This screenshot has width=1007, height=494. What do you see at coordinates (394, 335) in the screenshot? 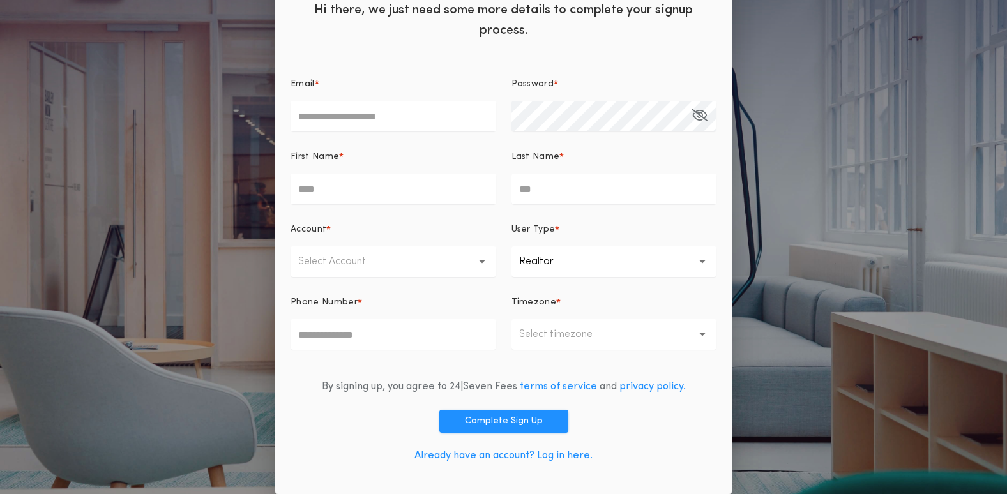
I see `input: Phone Number*` at bounding box center [394, 335].